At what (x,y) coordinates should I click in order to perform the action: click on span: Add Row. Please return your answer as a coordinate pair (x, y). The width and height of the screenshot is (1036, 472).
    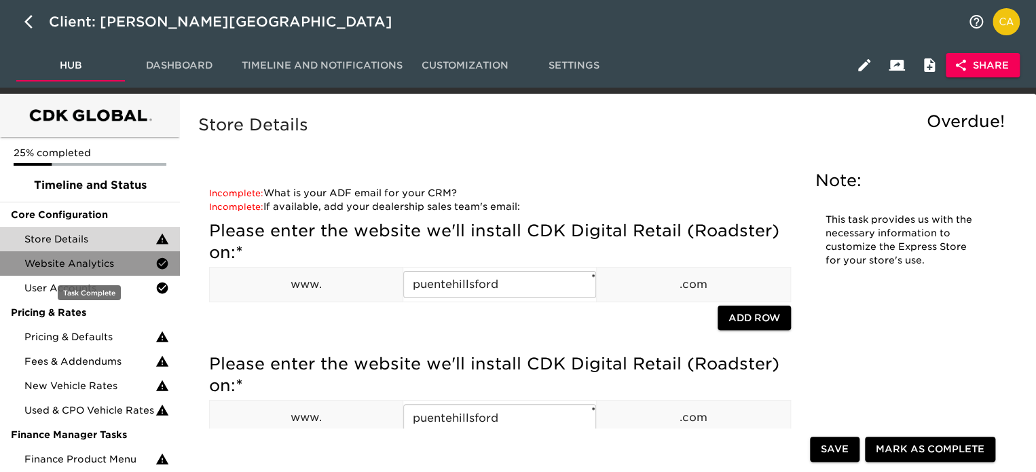
    Looking at the image, I should click on (754, 318).